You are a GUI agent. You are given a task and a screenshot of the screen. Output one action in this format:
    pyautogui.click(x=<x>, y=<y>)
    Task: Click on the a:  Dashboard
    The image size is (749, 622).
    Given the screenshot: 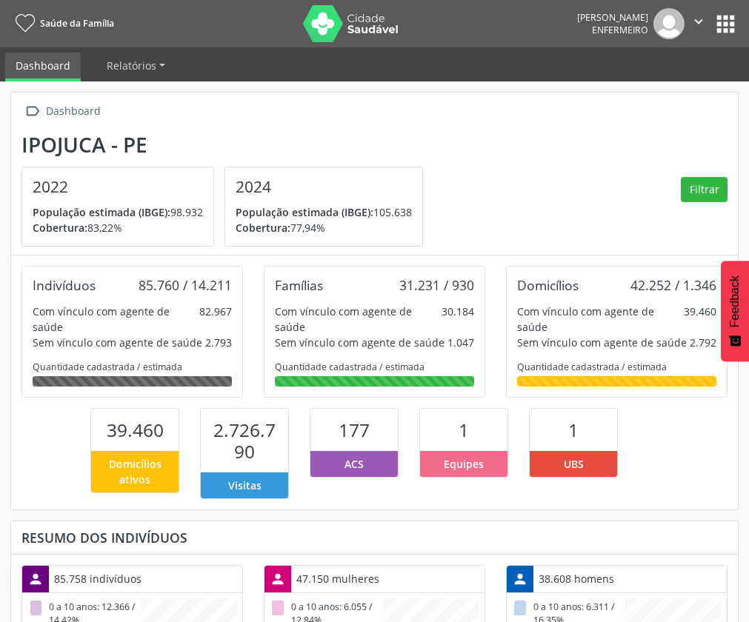 What is the action you would take?
    pyautogui.click(x=62, y=111)
    